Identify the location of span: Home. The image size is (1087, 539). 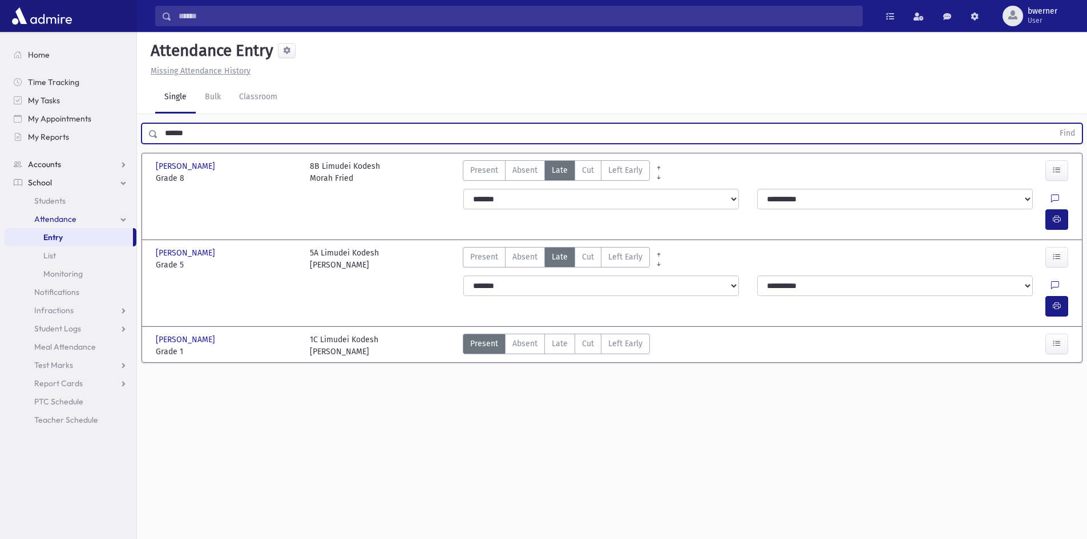
(39, 55).